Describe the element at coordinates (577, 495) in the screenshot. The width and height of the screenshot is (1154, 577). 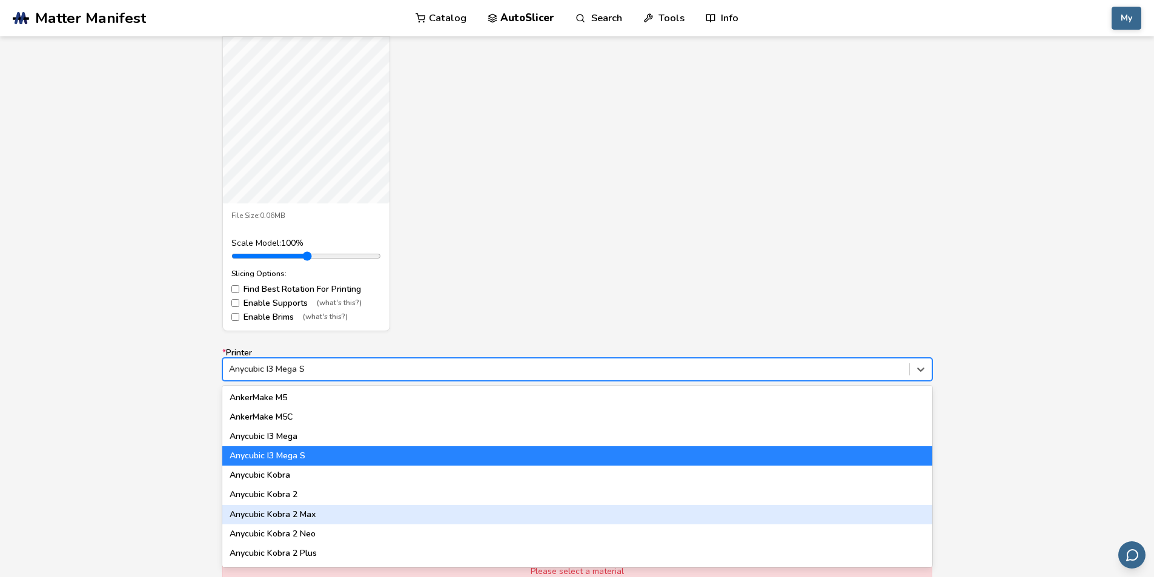
I see `div: Anycubic Kobra 2` at that location.